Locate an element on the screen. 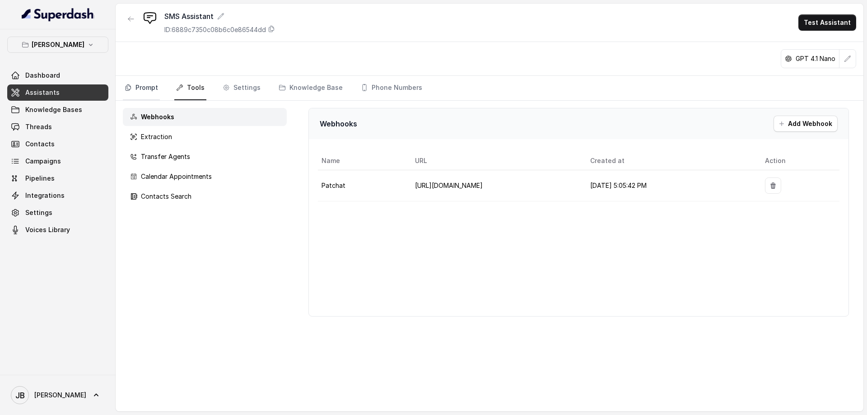 This screenshot has width=867, height=415. nav: Tabs is located at coordinates (489, 88).